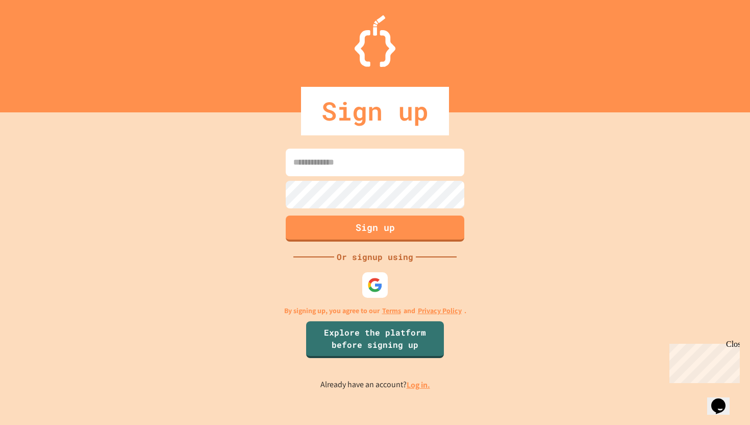 Image resolution: width=750 pixels, height=425 pixels. What do you see at coordinates (392, 310) in the screenshot?
I see `a: Terms` at bounding box center [392, 310].